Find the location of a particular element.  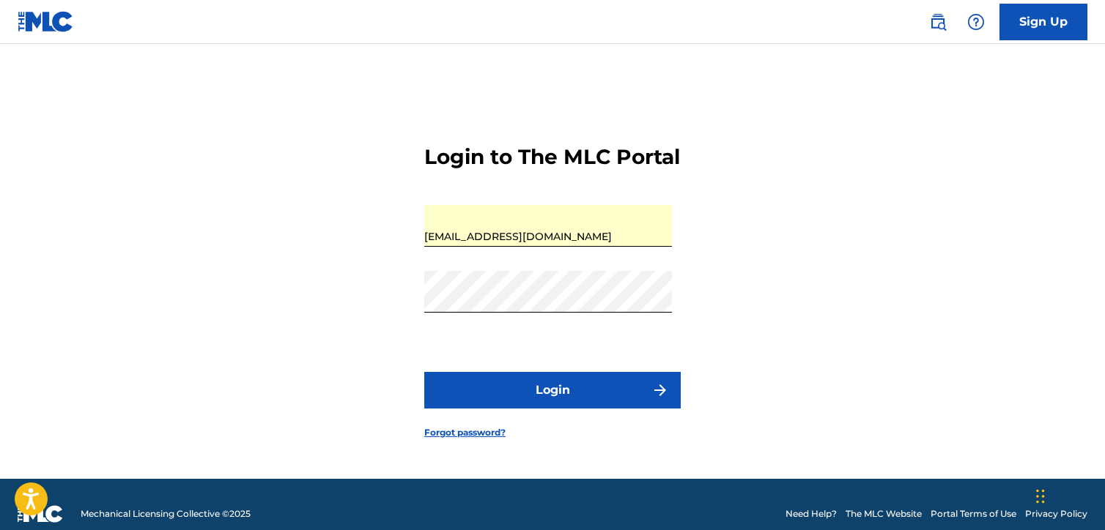

a: Forgot password? is located at coordinates (464, 433).